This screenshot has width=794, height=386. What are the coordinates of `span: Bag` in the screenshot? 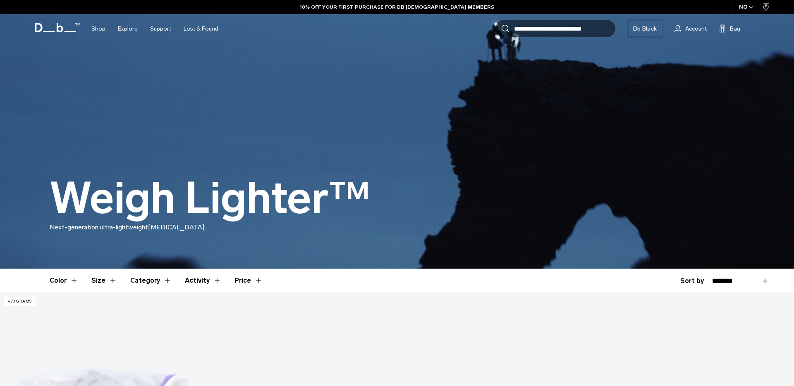 It's located at (735, 29).